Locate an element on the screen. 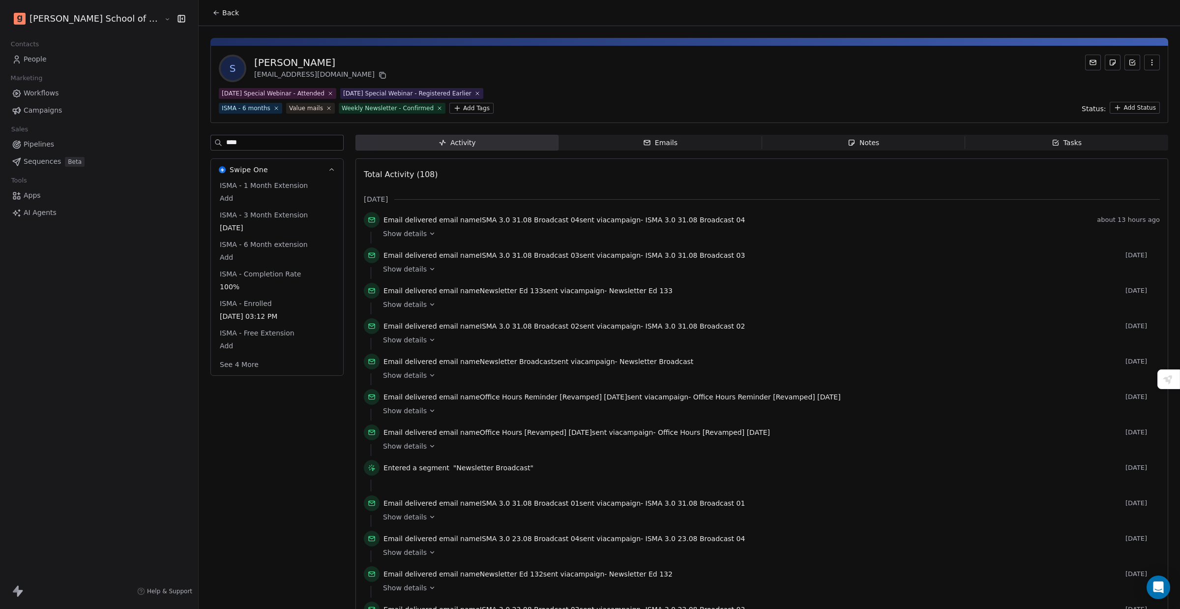 The width and height of the screenshot is (1180, 609). div: Weekly Newsletter - Confirmed is located at coordinates (388, 108).